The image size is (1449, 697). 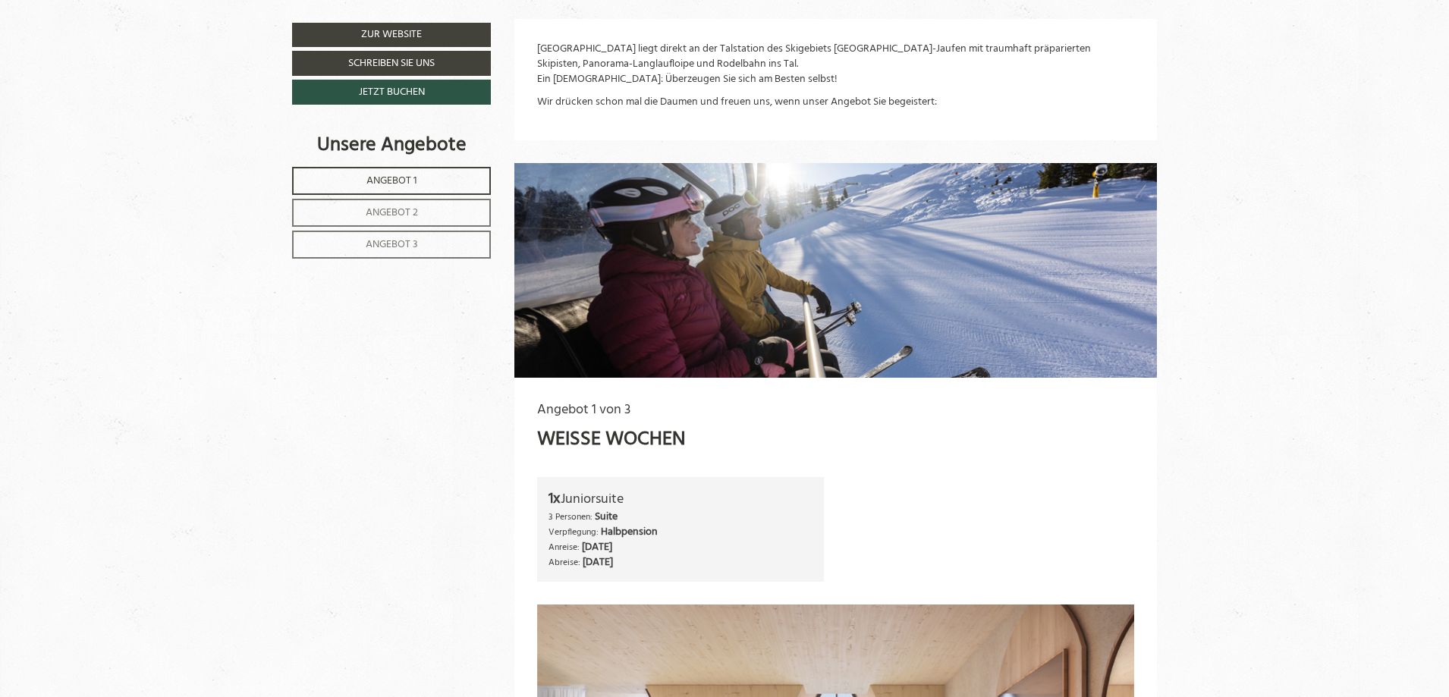 What do you see at coordinates (583, 410) in the screenshot?
I see `span: Angebot 1 von 3` at bounding box center [583, 410].